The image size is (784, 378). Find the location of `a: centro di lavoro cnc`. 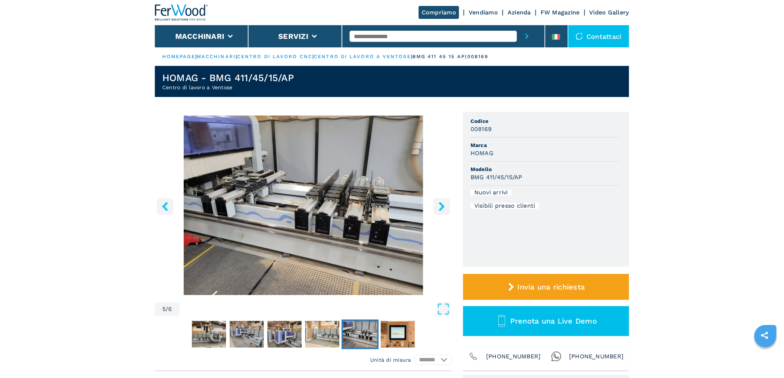

a: centro di lavoro cnc is located at coordinates (275, 56).